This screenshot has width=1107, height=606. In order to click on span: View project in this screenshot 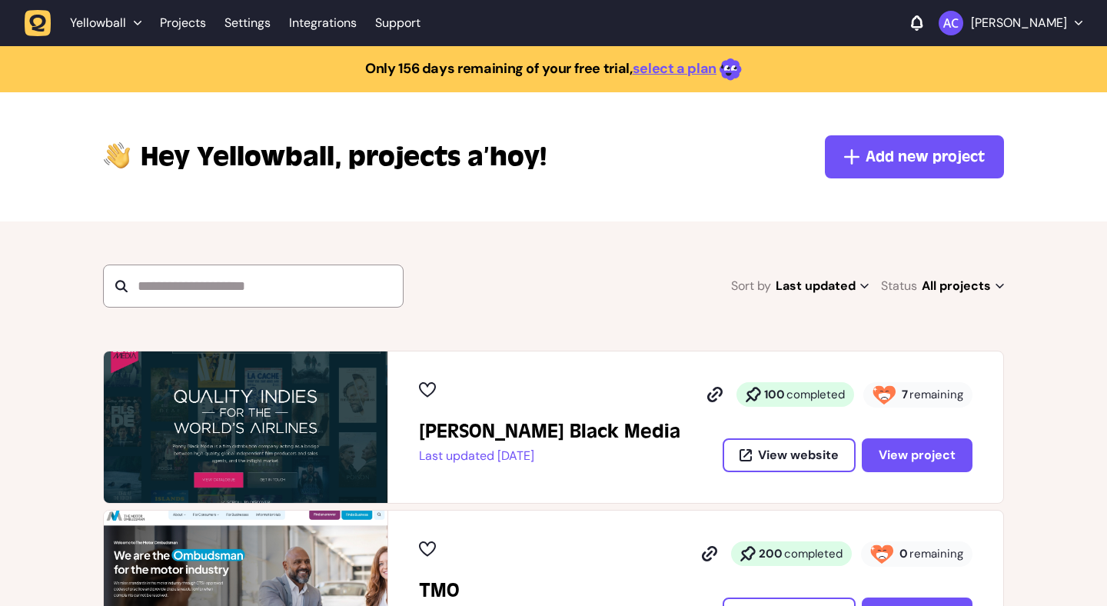, I will do `click(917, 455)`.